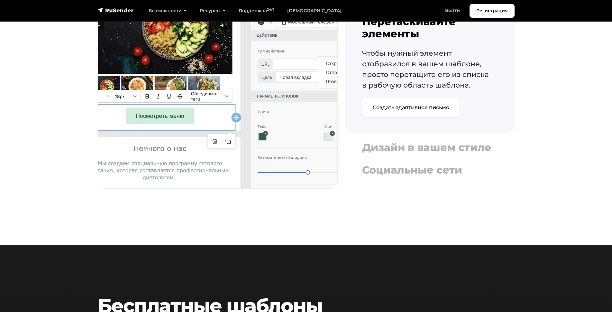 This screenshot has height=312, width=612. What do you see at coordinates (116, 10) in the screenshot?
I see `img: RuSender` at bounding box center [116, 10].